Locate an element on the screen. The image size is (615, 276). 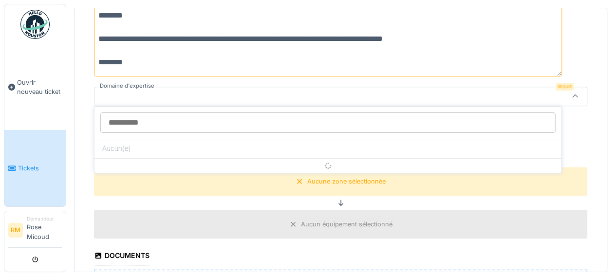
div: Demandeur is located at coordinates (44, 218).